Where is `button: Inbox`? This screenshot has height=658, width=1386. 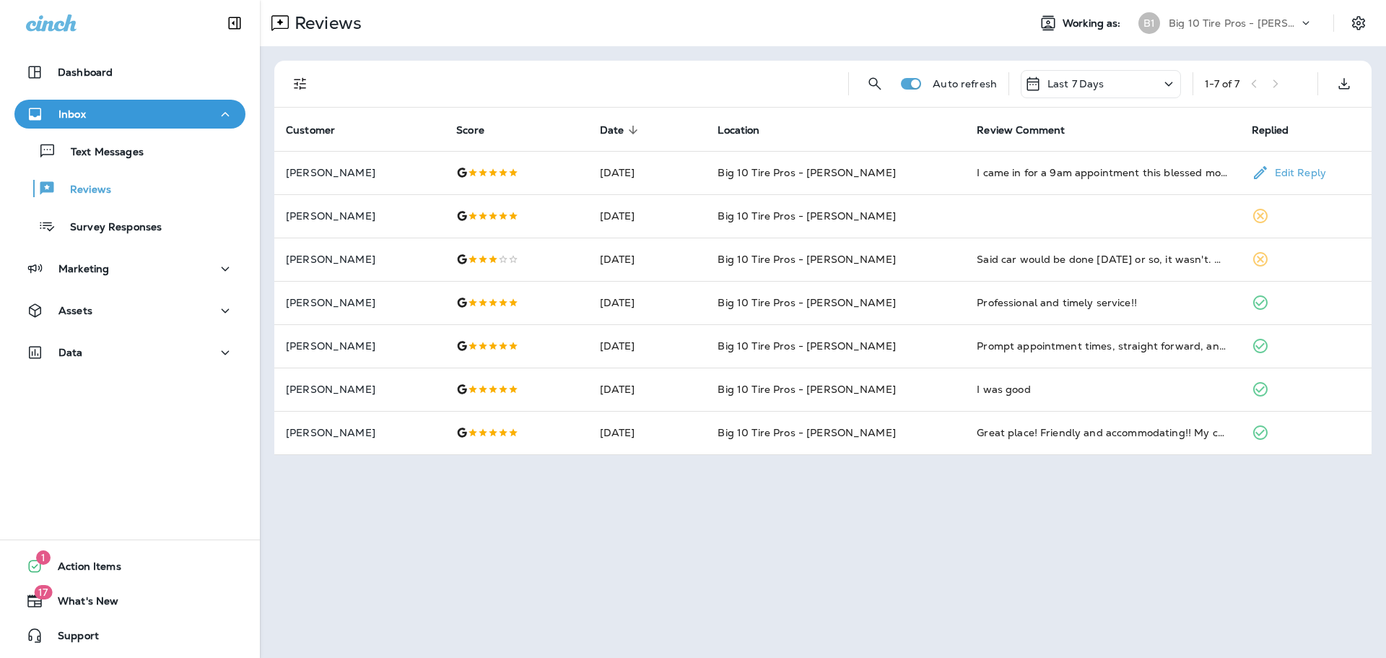
button: Inbox is located at coordinates (130, 114).